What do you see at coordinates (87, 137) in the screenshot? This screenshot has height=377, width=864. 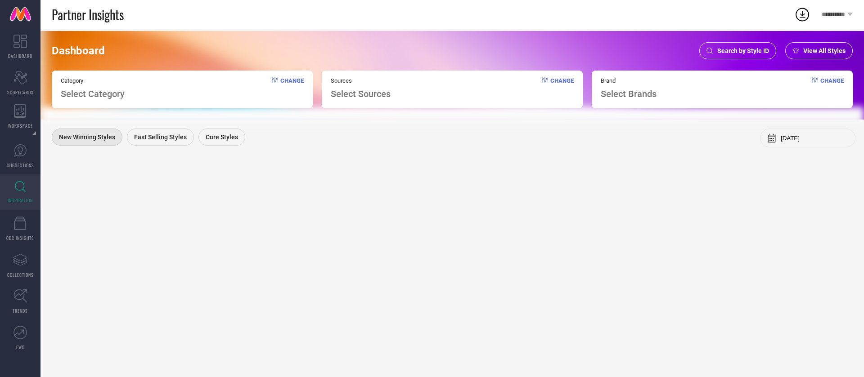 I see `span: New Winning Styles` at bounding box center [87, 137].